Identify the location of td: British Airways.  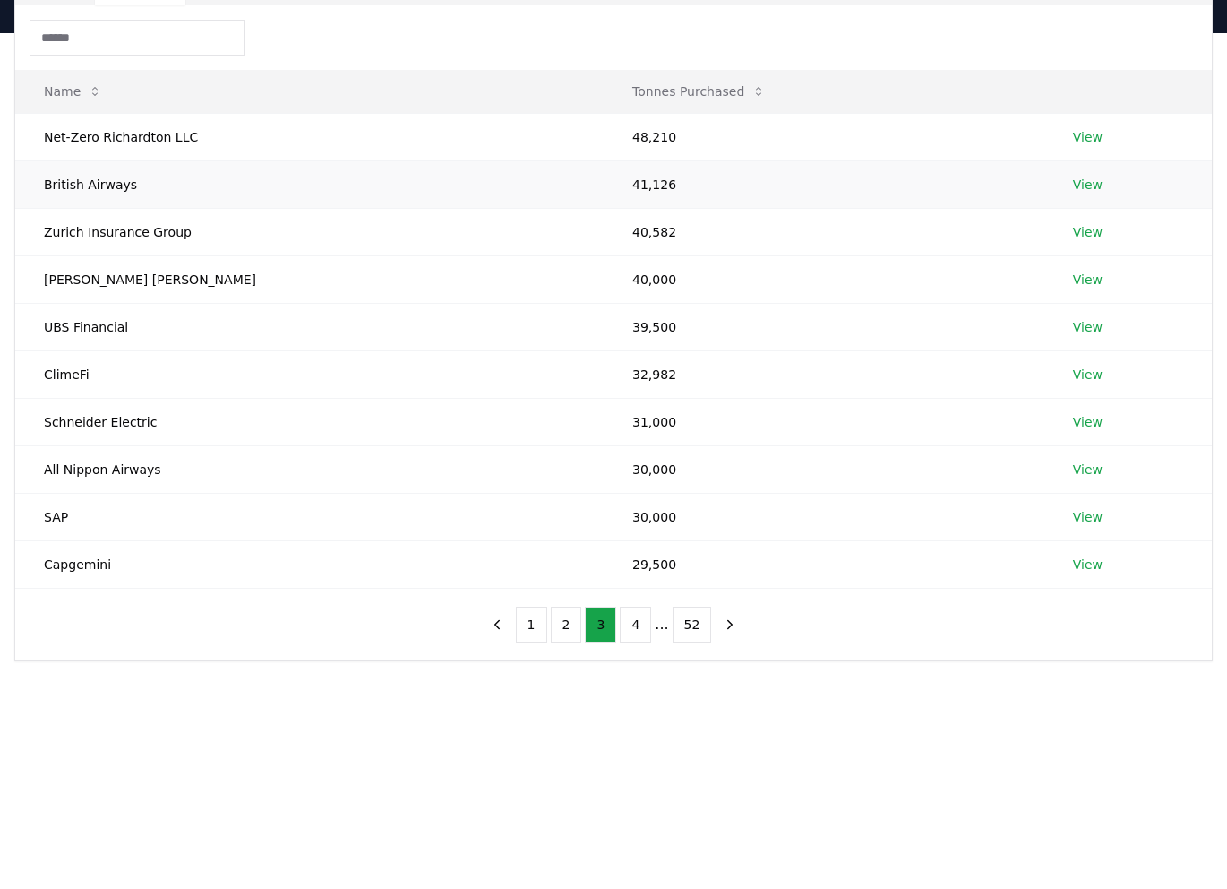
(309, 184).